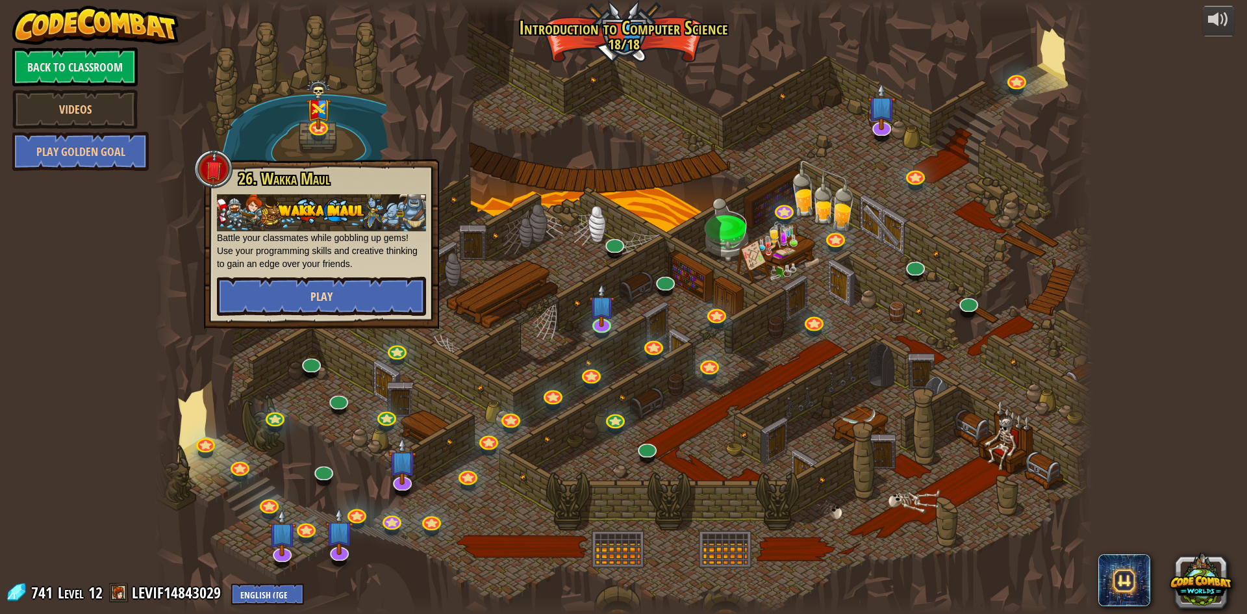 The width and height of the screenshot is (1247, 614). I want to click on img: Nov17 wakka maul, so click(322, 212).